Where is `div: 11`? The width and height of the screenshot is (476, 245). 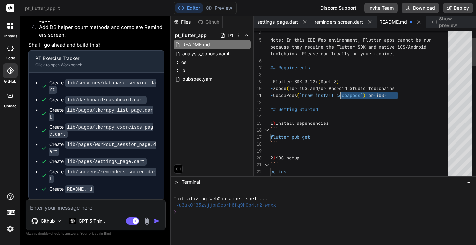 div: 11 is located at coordinates (257, 95).